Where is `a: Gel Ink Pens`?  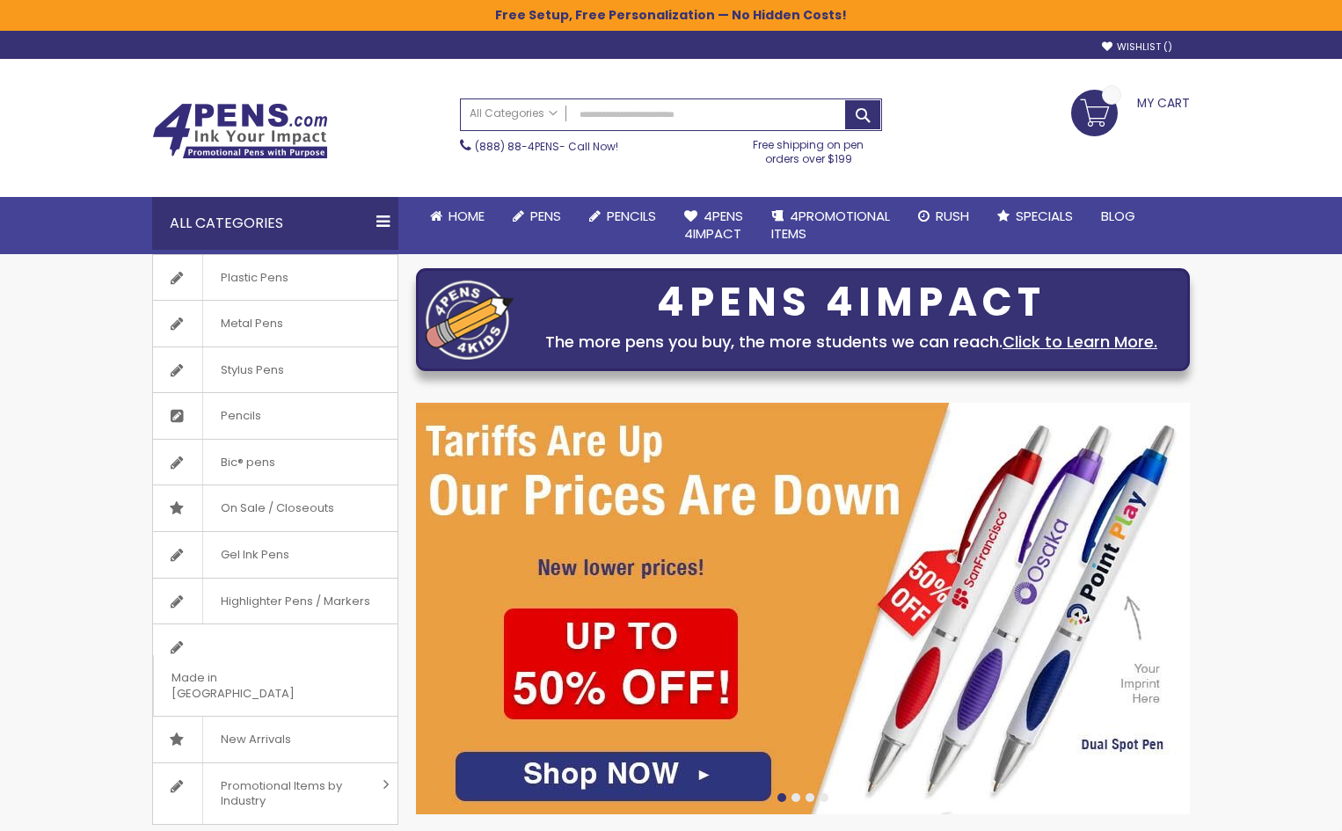
a: Gel Ink Pens is located at coordinates (275, 555).